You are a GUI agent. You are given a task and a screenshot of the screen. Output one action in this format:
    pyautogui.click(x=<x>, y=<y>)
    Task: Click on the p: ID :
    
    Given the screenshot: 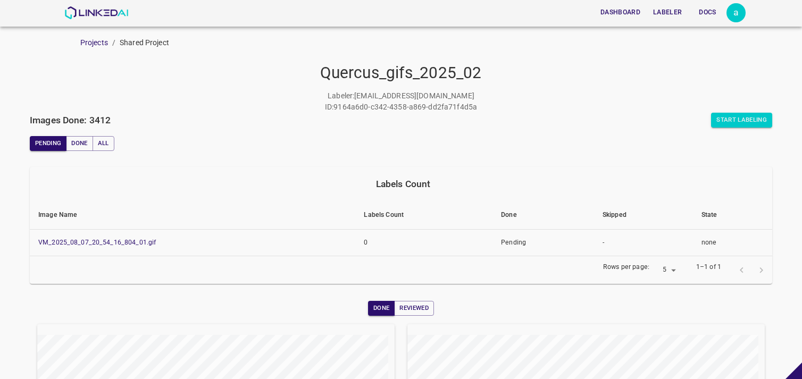 What is the action you would take?
    pyautogui.click(x=329, y=107)
    